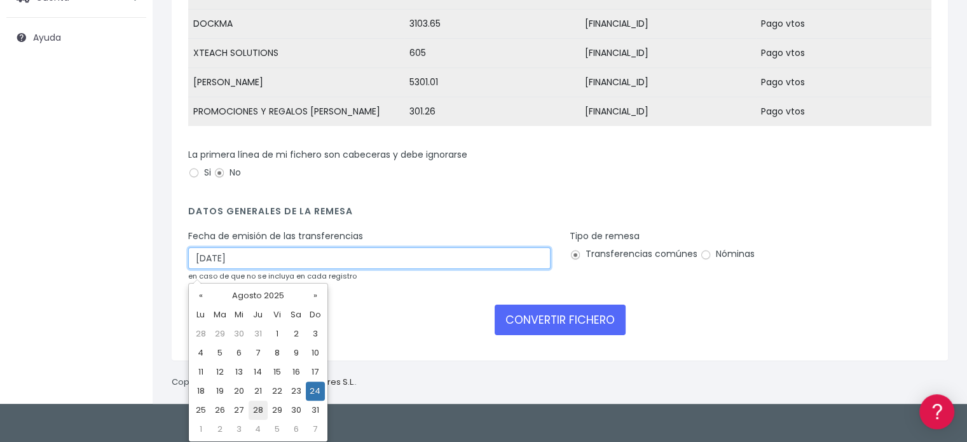 Image resolution: width=967 pixels, height=442 pixels. Describe the element at coordinates (127, 190) in the screenshot. I see `a: Problemas habituales` at that location.